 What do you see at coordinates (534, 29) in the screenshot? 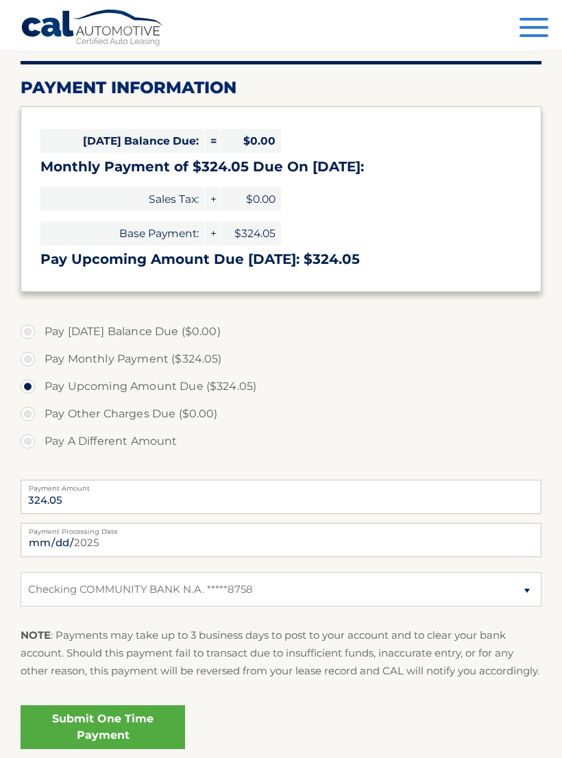
I see `button: Menu` at bounding box center [534, 29].